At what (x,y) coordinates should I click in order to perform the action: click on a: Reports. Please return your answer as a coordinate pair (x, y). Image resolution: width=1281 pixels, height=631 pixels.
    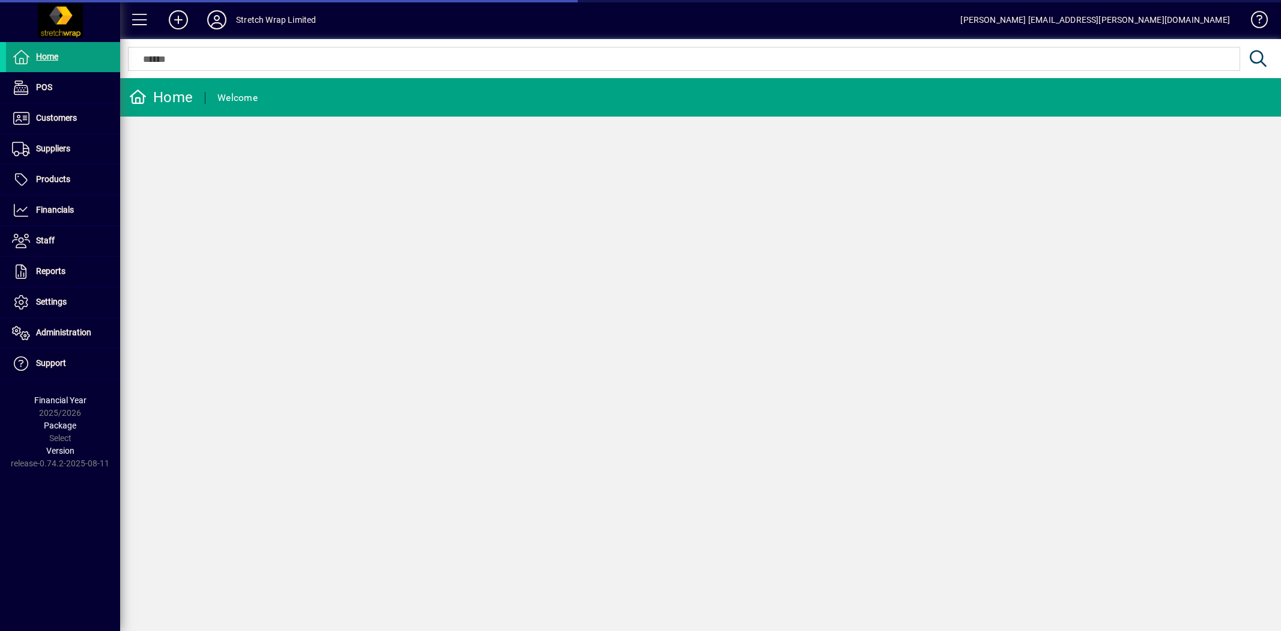
    Looking at the image, I should click on (63, 271).